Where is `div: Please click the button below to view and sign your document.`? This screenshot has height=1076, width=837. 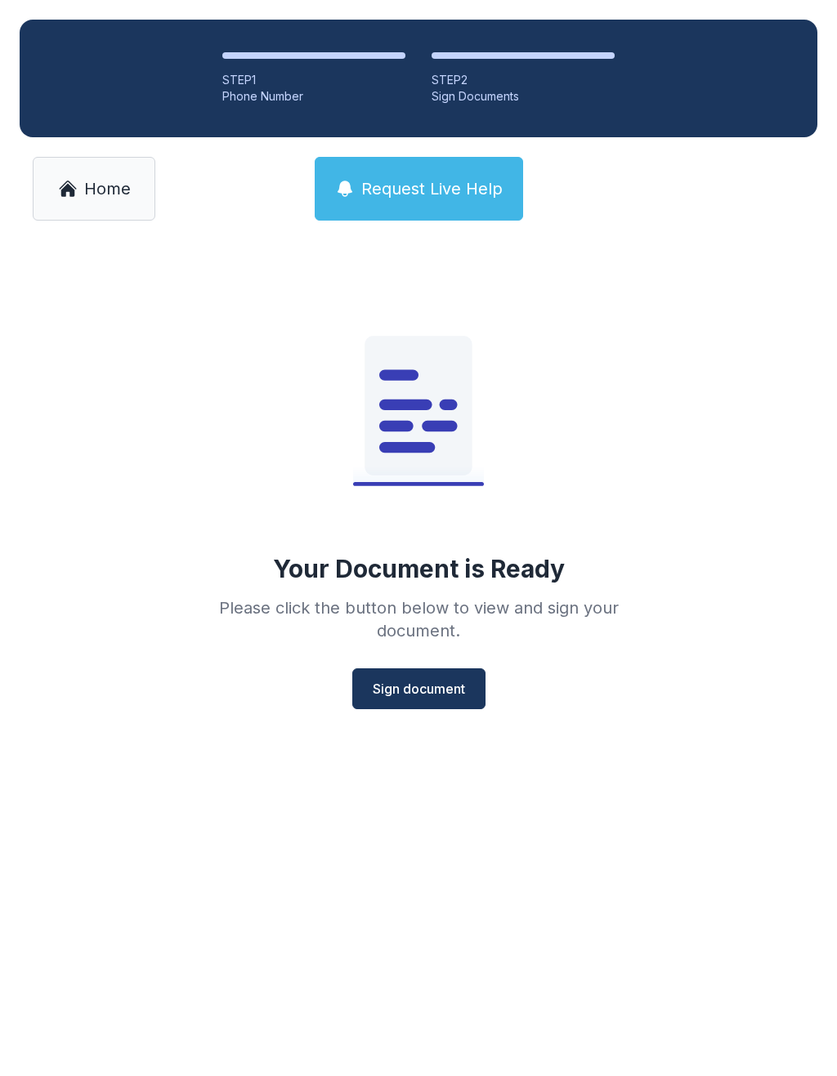
div: Please click the button below to view and sign your document. is located at coordinates (418, 619).